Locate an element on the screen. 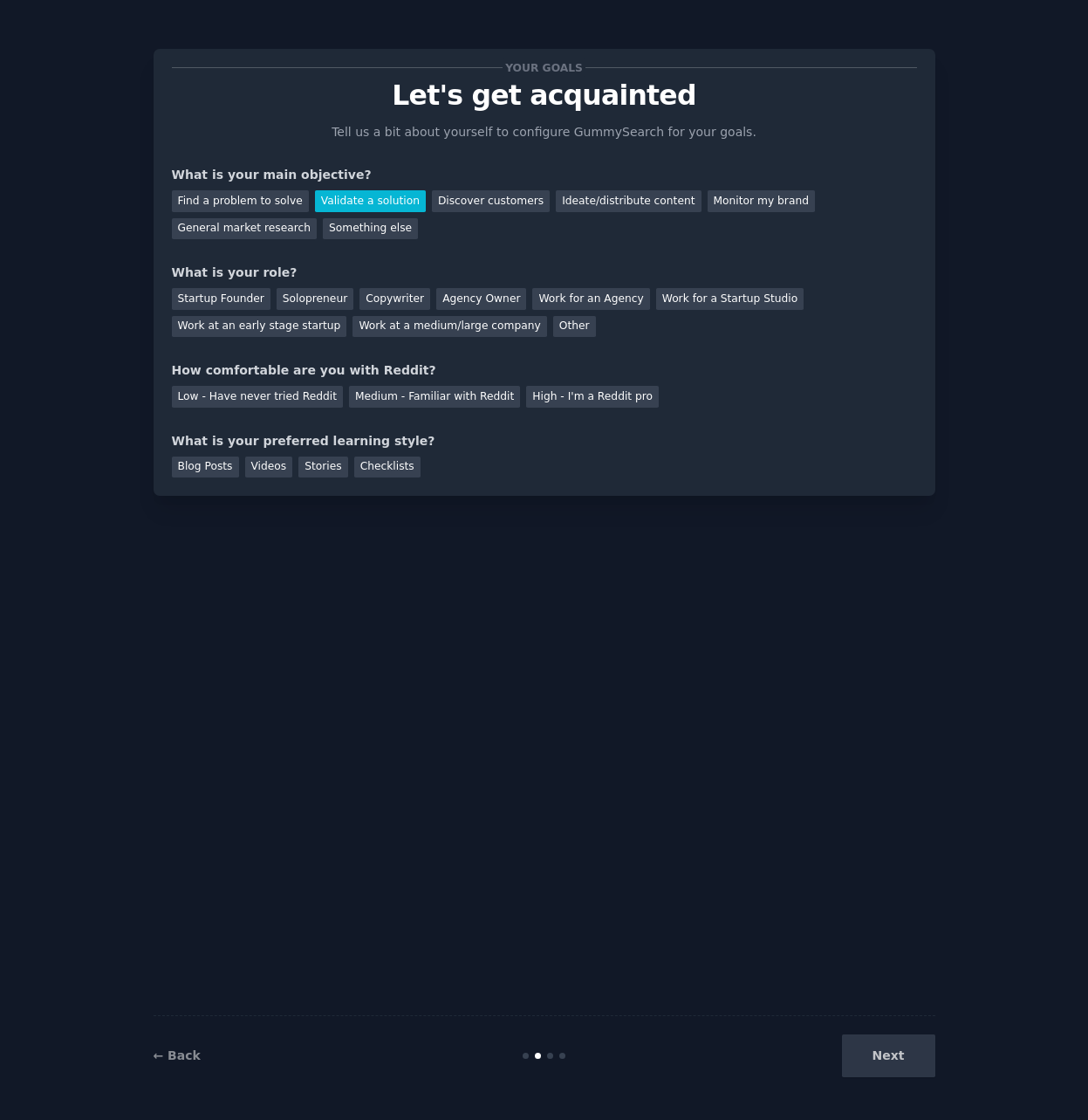 Image resolution: width=1088 pixels, height=1120 pixels. div: What is your main objective? is located at coordinates (545, 175).